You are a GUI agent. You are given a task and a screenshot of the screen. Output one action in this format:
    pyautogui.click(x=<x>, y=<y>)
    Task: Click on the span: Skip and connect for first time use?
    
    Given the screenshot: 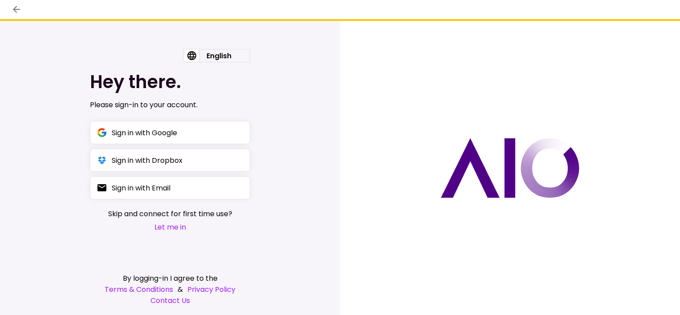 What is the action you would take?
    pyautogui.click(x=170, y=214)
    